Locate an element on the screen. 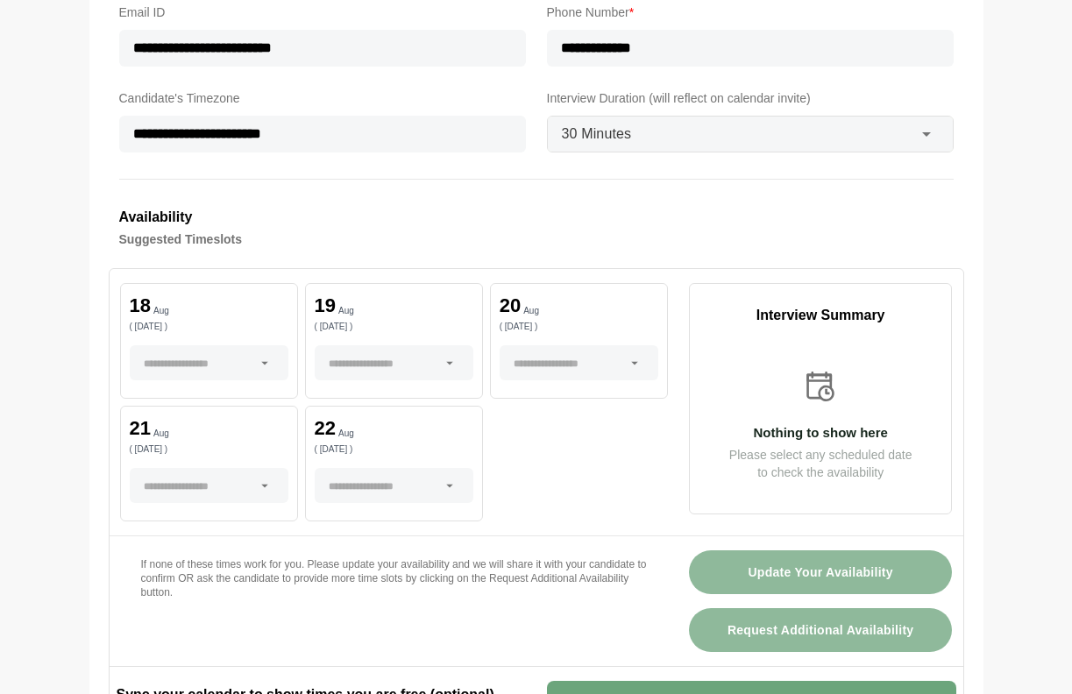  h4: Suggested Timeslots is located at coordinates (537, 239).